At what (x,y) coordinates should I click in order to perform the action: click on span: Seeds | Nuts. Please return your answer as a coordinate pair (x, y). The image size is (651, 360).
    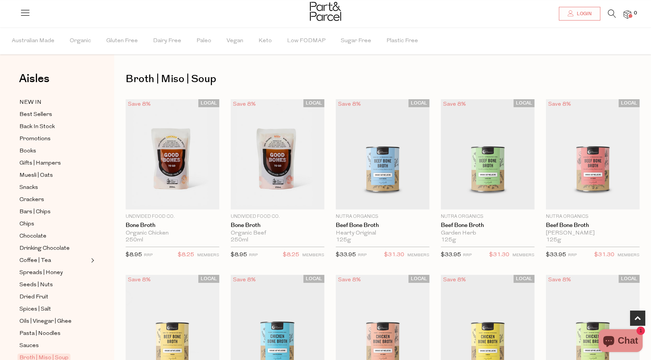
    Looking at the image, I should click on (36, 285).